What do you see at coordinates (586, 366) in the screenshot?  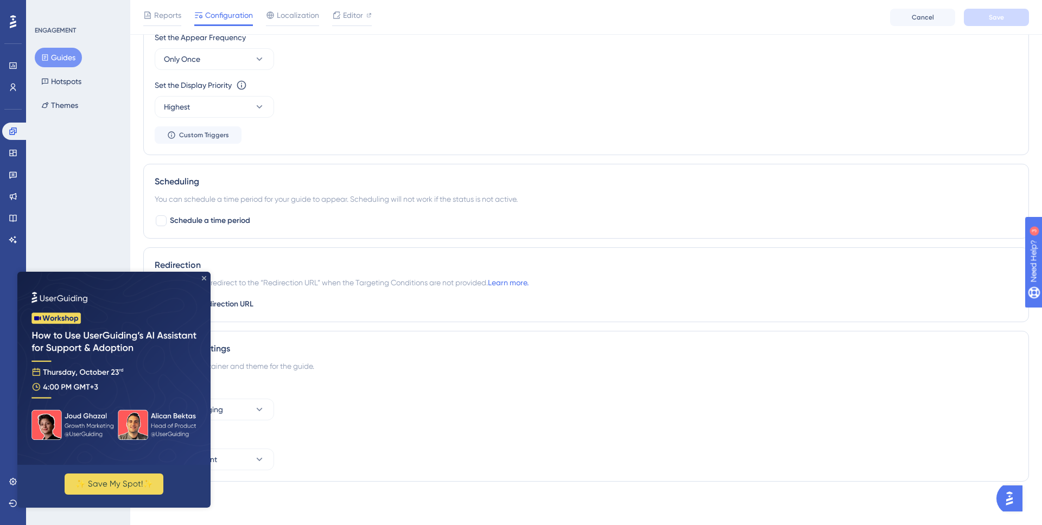 I see `div: Choose the container and theme for the guide.` at bounding box center [586, 366].